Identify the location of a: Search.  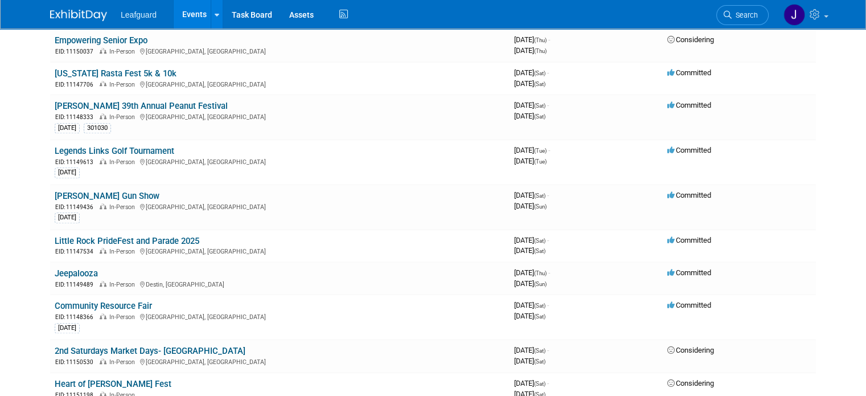
(743, 15).